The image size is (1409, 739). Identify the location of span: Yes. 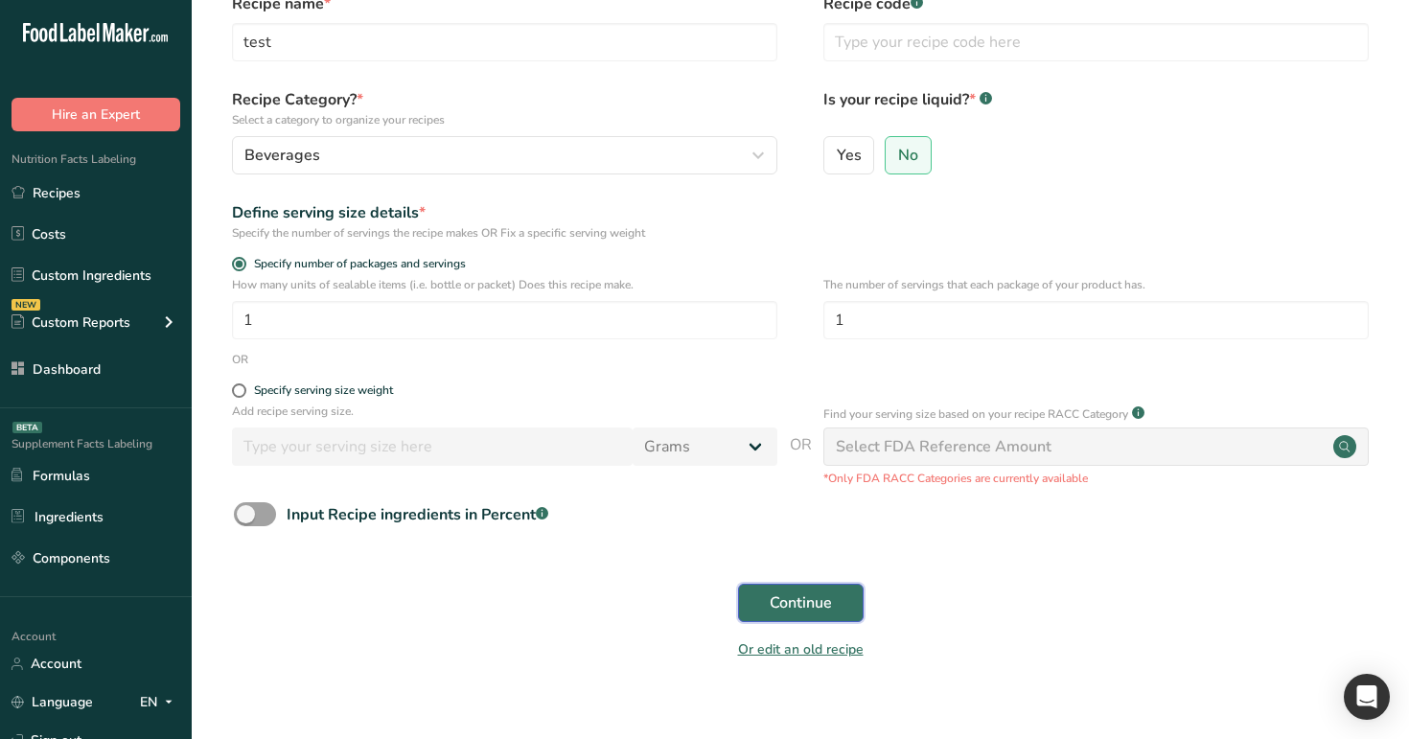
(849, 155).